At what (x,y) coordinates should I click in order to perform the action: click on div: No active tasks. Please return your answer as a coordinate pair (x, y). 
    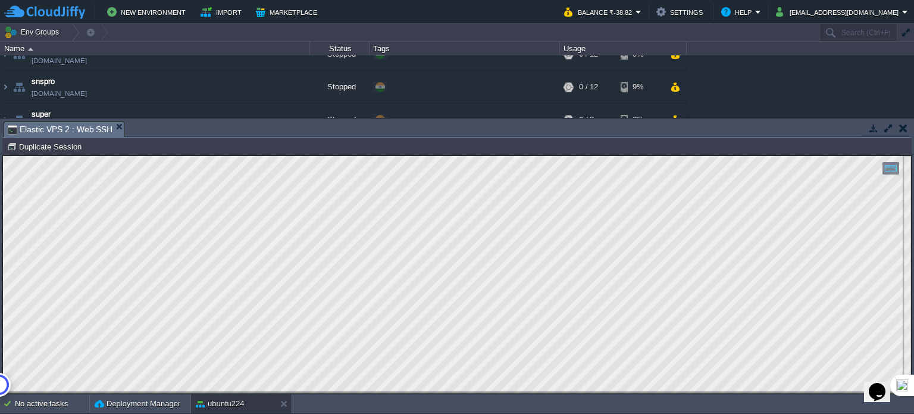
    Looking at the image, I should click on (52, 403).